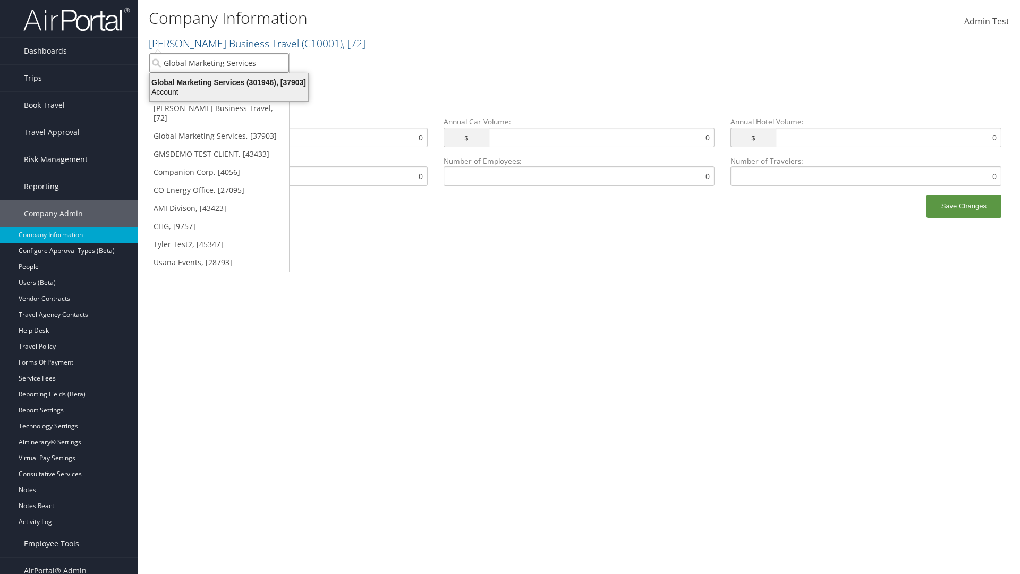 The image size is (1020, 574). I want to click on span: Company Admin, so click(53, 214).